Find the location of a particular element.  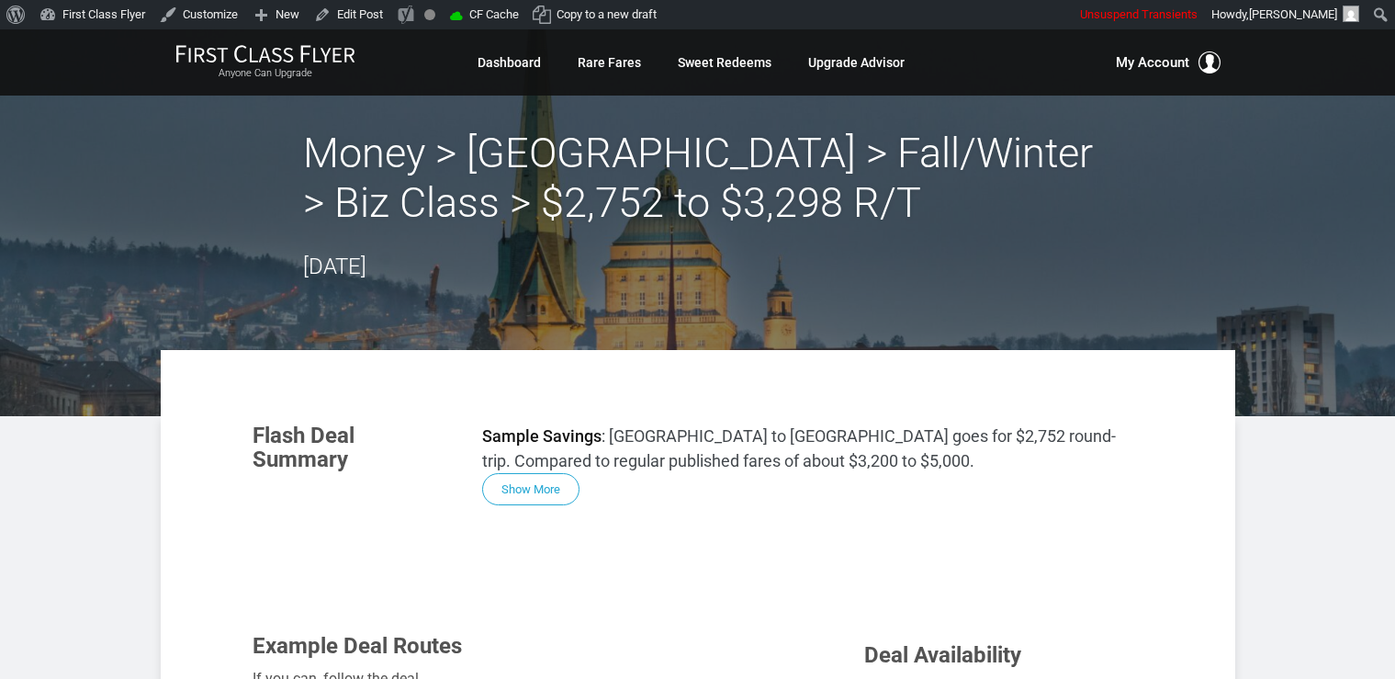

a: Sweet Redeems is located at coordinates (725, 62).